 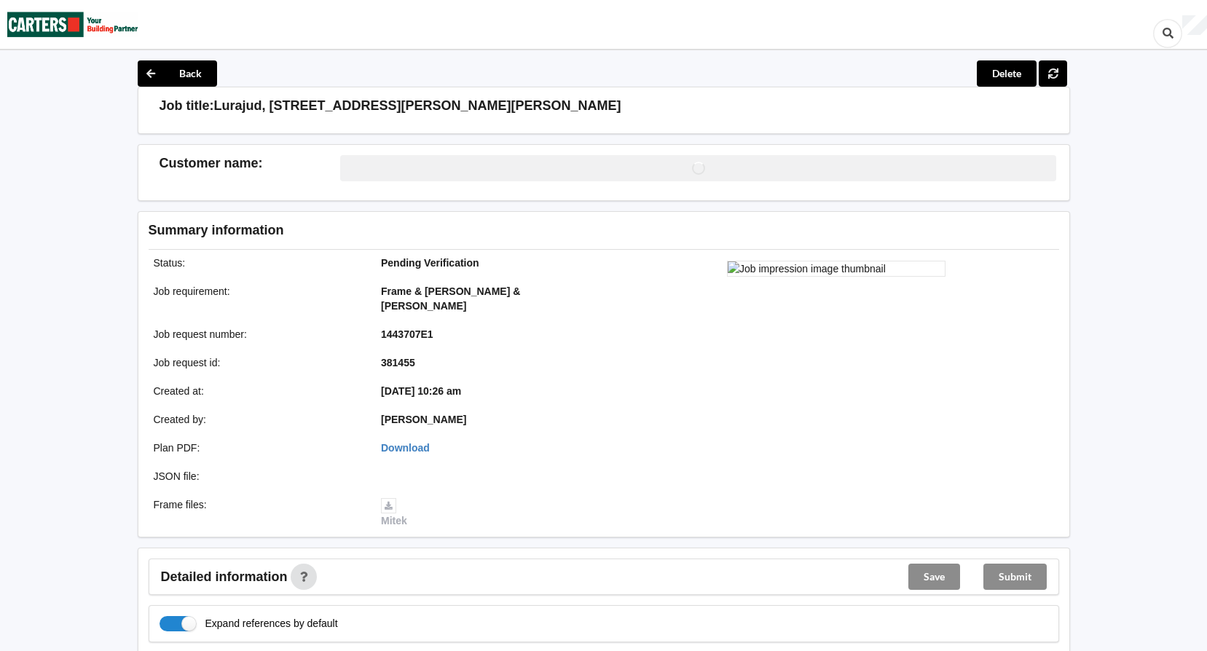 I want to click on button: Delete, so click(x=1007, y=74).